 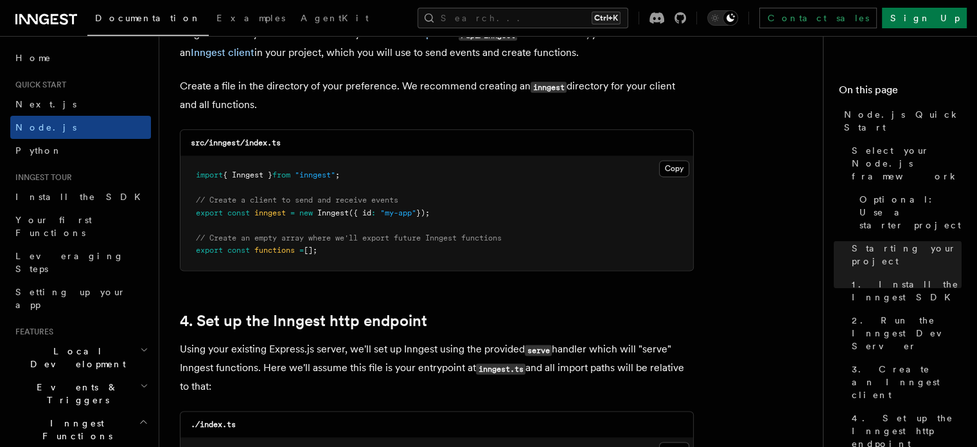 I want to click on a: Your first Functions, so click(x=80, y=226).